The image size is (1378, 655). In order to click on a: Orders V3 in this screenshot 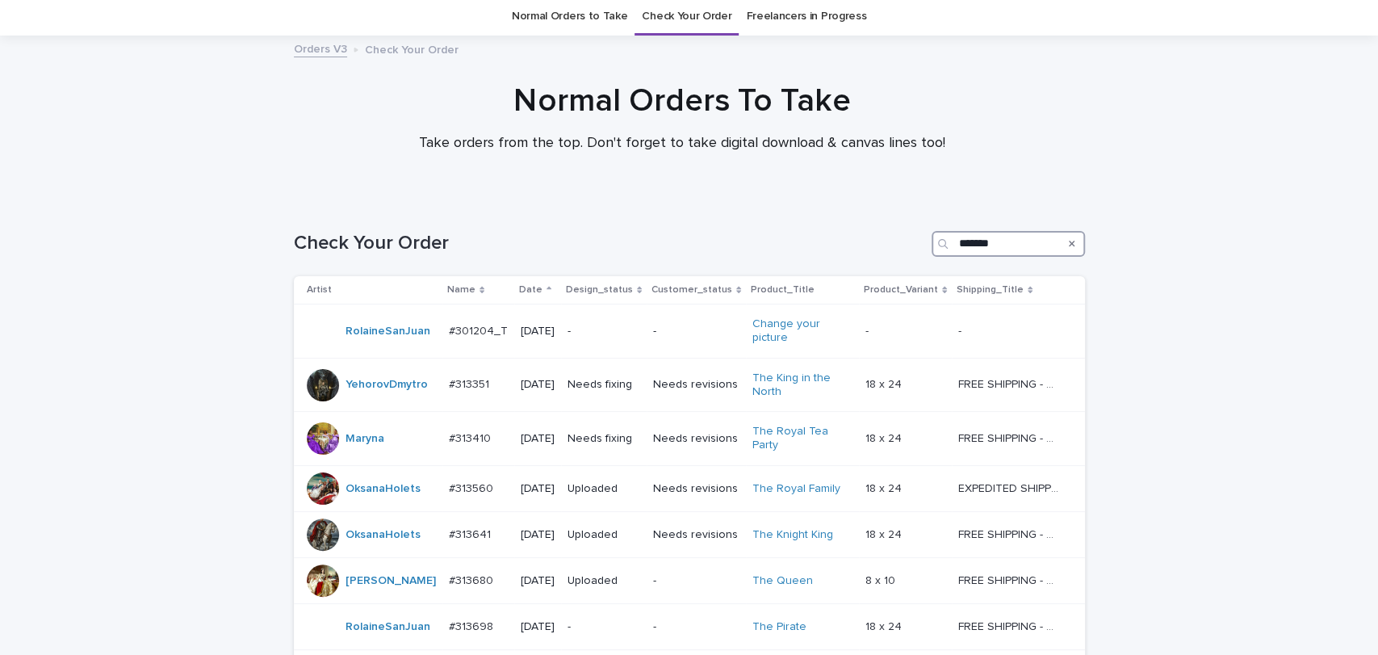, I will do `click(321, 48)`.